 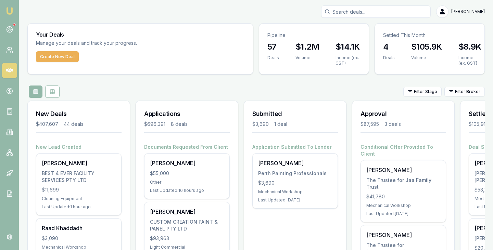 What do you see at coordinates (281, 124) in the screenshot?
I see `div: 1 deal` at bounding box center [281, 124].